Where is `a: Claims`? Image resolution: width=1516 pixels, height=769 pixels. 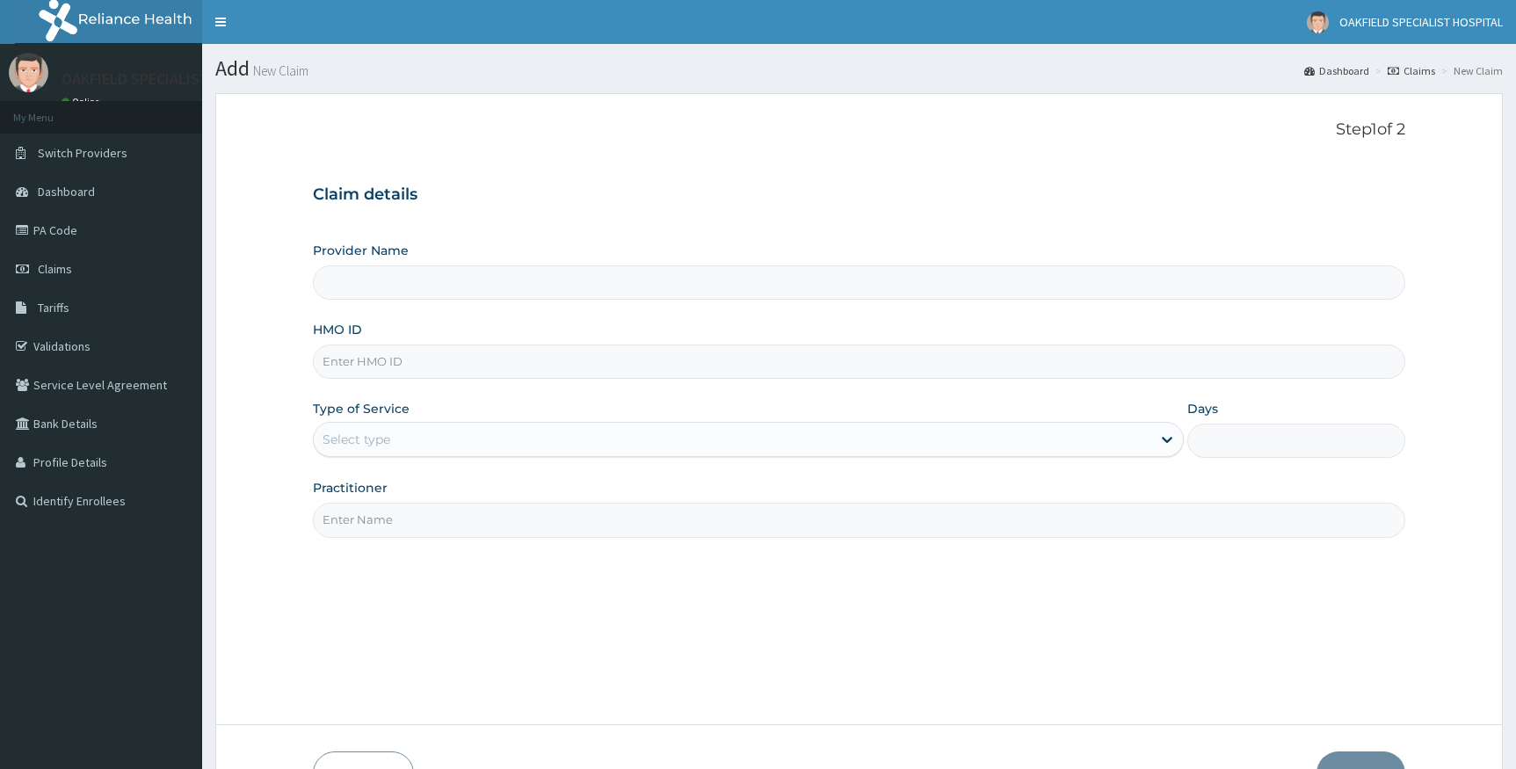 a: Claims is located at coordinates (1411, 70).